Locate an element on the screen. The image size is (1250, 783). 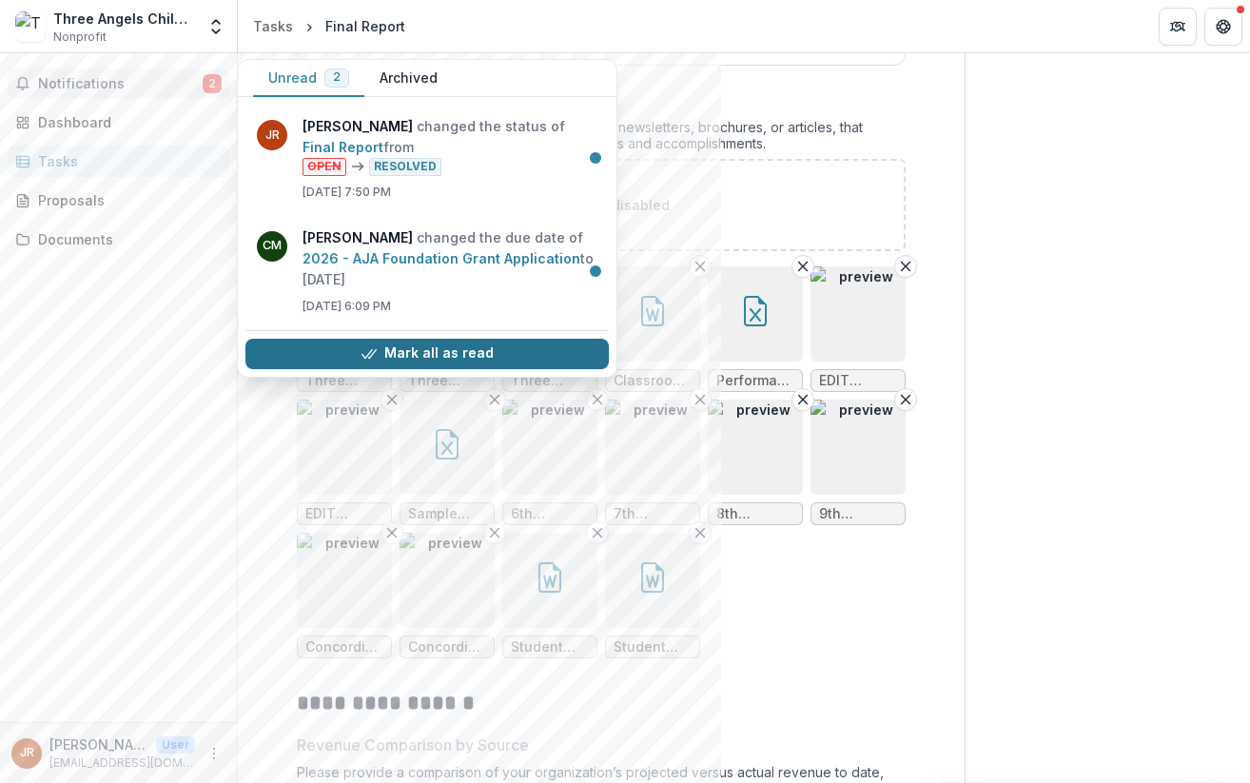
div: Remove FileSample report card.xlsx is located at coordinates (447, 462).